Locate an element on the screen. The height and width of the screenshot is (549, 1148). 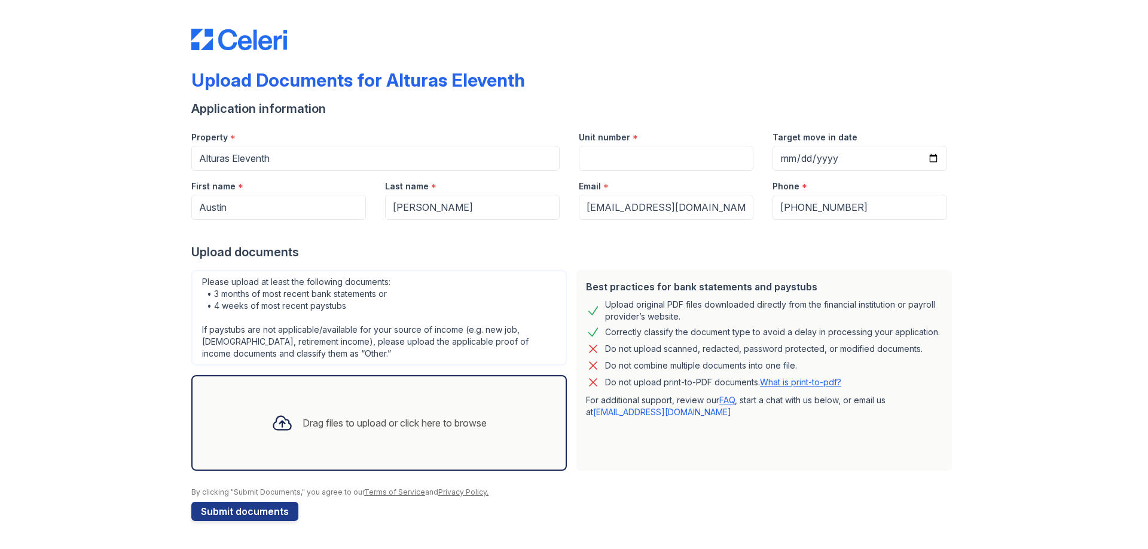
label: First name is located at coordinates (213, 187).